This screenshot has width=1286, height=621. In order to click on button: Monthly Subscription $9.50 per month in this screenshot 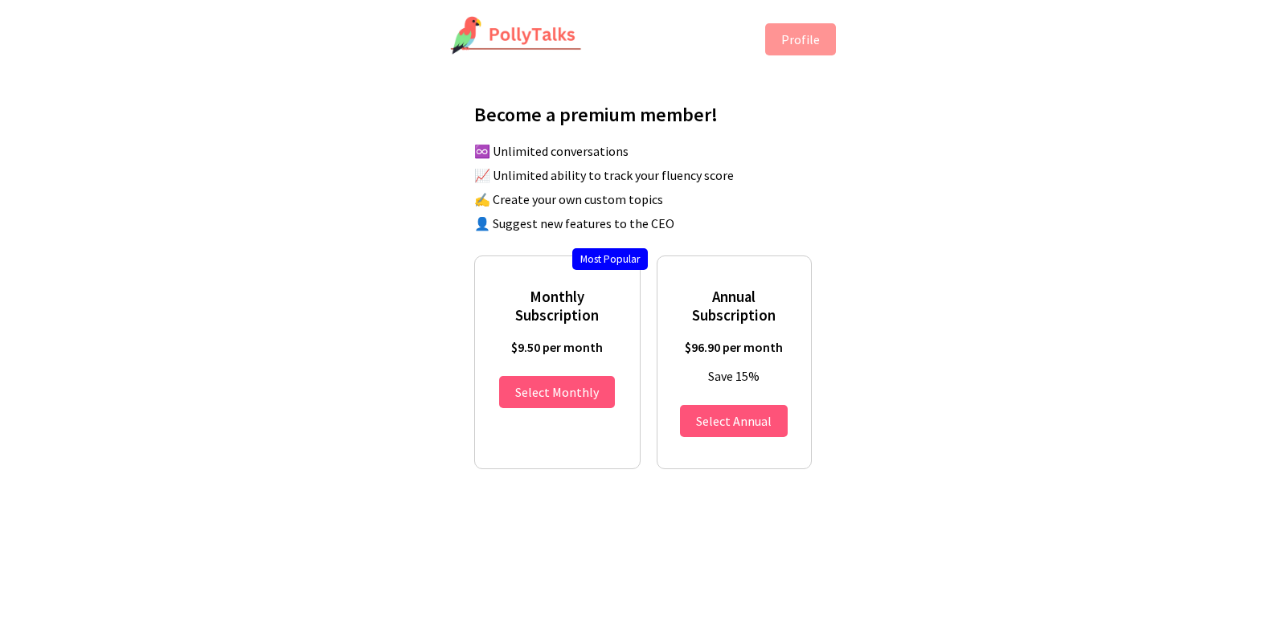, I will do `click(557, 392)`.